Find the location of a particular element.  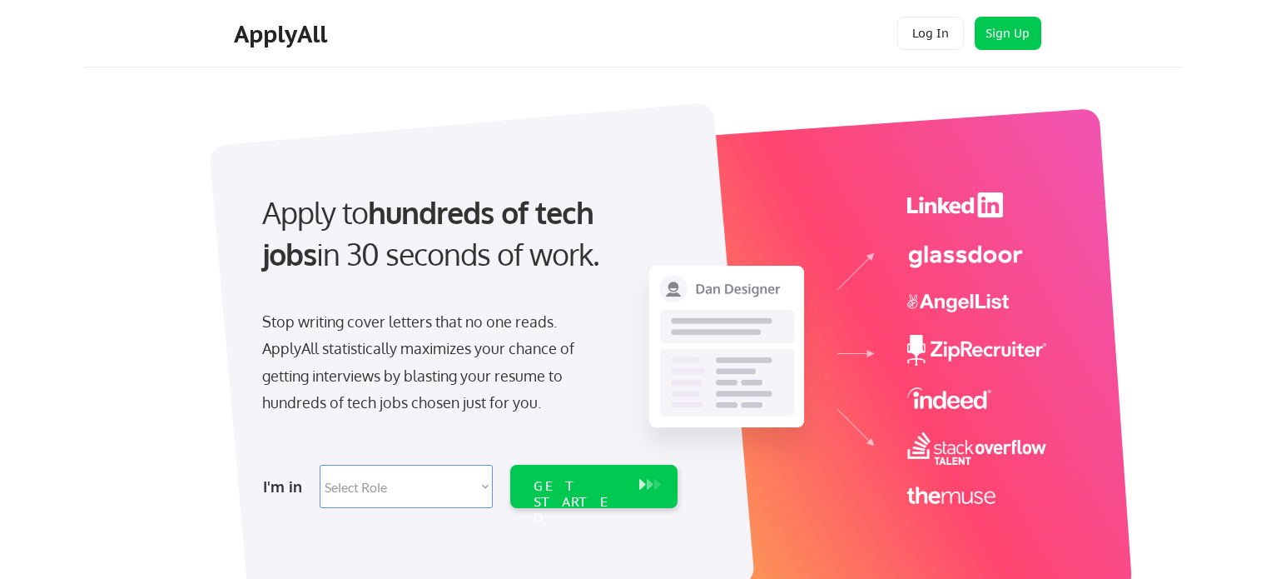

strong: hundreds of tech jobs is located at coordinates (431, 232).